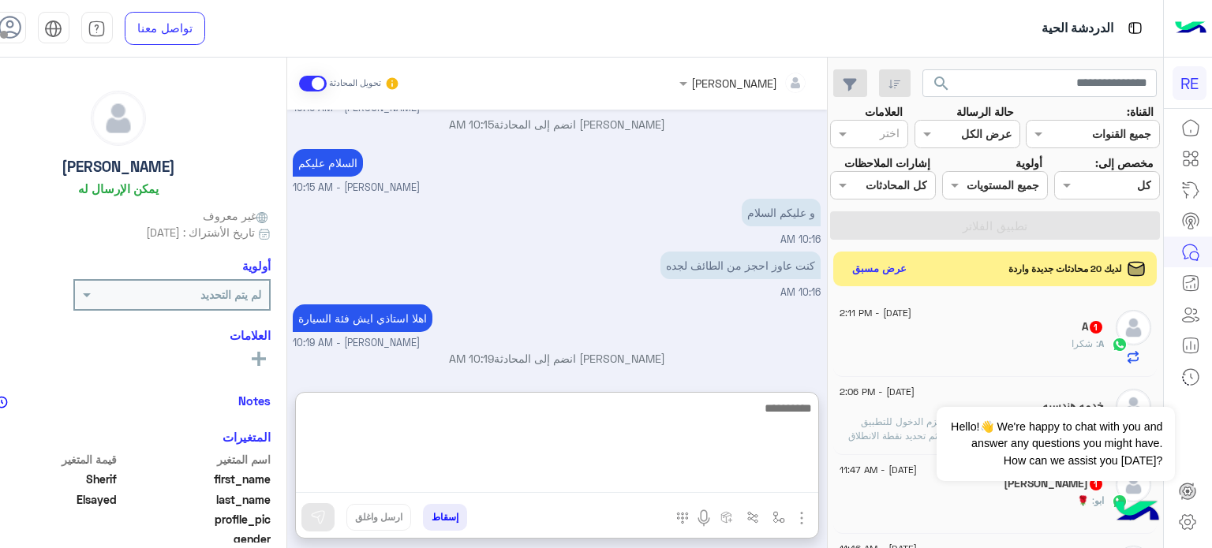  What do you see at coordinates (995, 226) in the screenshot?
I see `button: تطبيق الفلاتر` at bounding box center [995, 226].